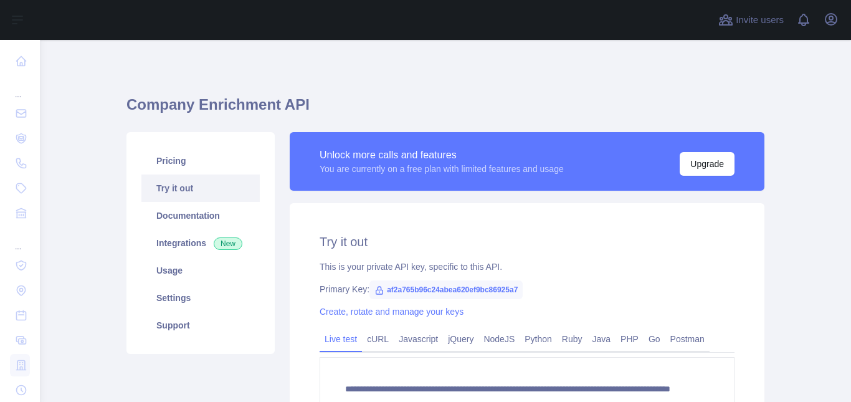 This screenshot has height=402, width=851. What do you see at coordinates (687, 339) in the screenshot?
I see `a: Postman` at bounding box center [687, 339].